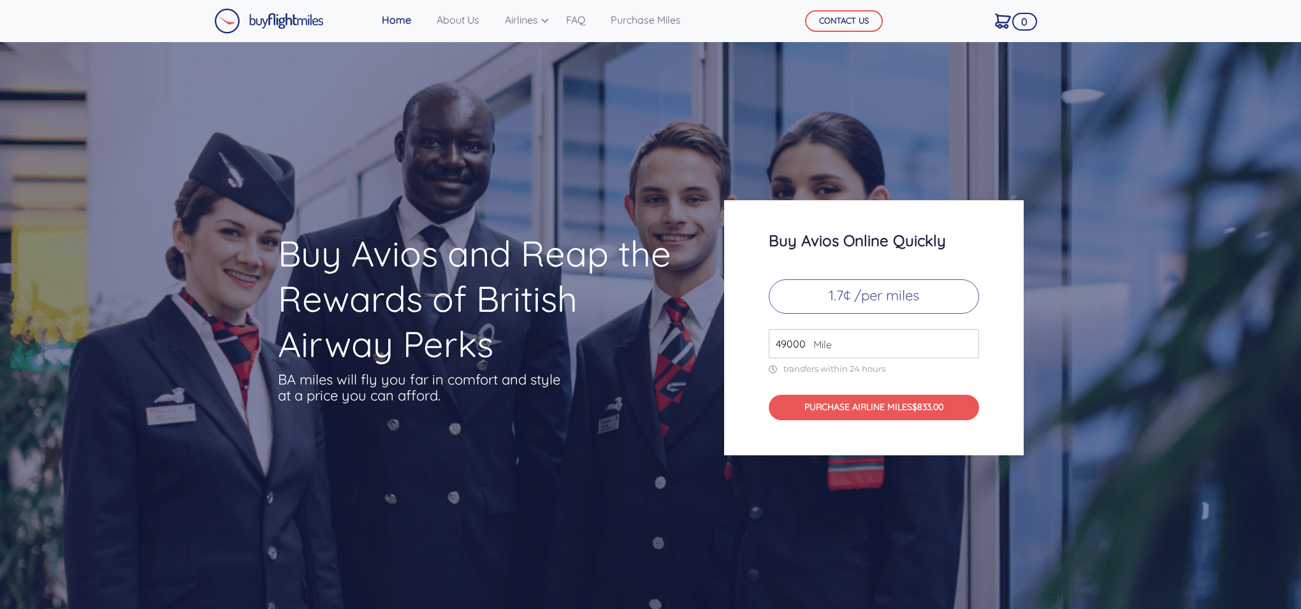 Image resolution: width=1301 pixels, height=609 pixels. What do you see at coordinates (476, 298) in the screenshot?
I see `h1: Buy Avios and Reap the Rewards of British Airway Perks` at bounding box center [476, 298].